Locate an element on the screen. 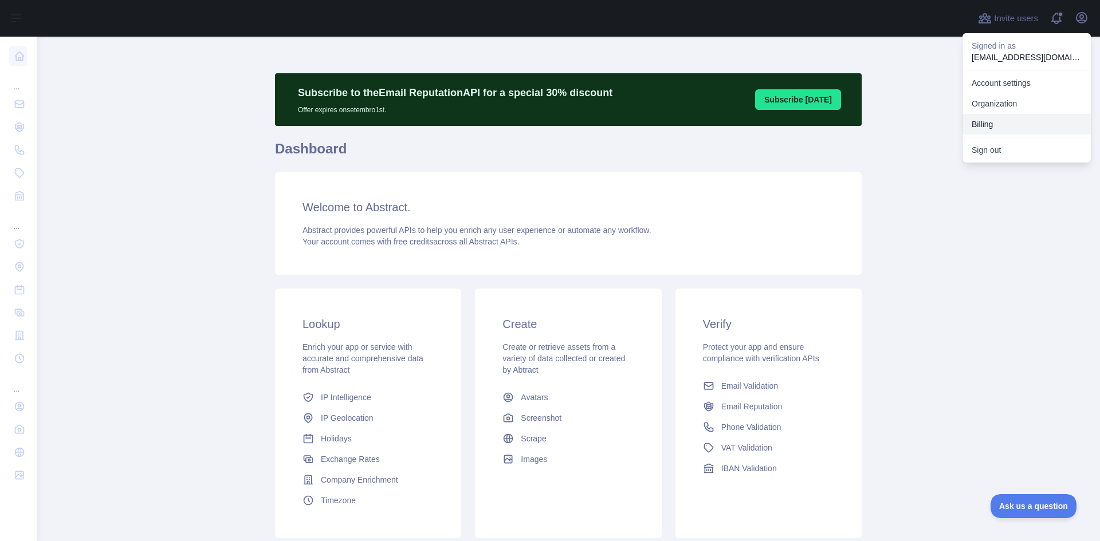  a: Email Reputation is located at coordinates (768, 407).